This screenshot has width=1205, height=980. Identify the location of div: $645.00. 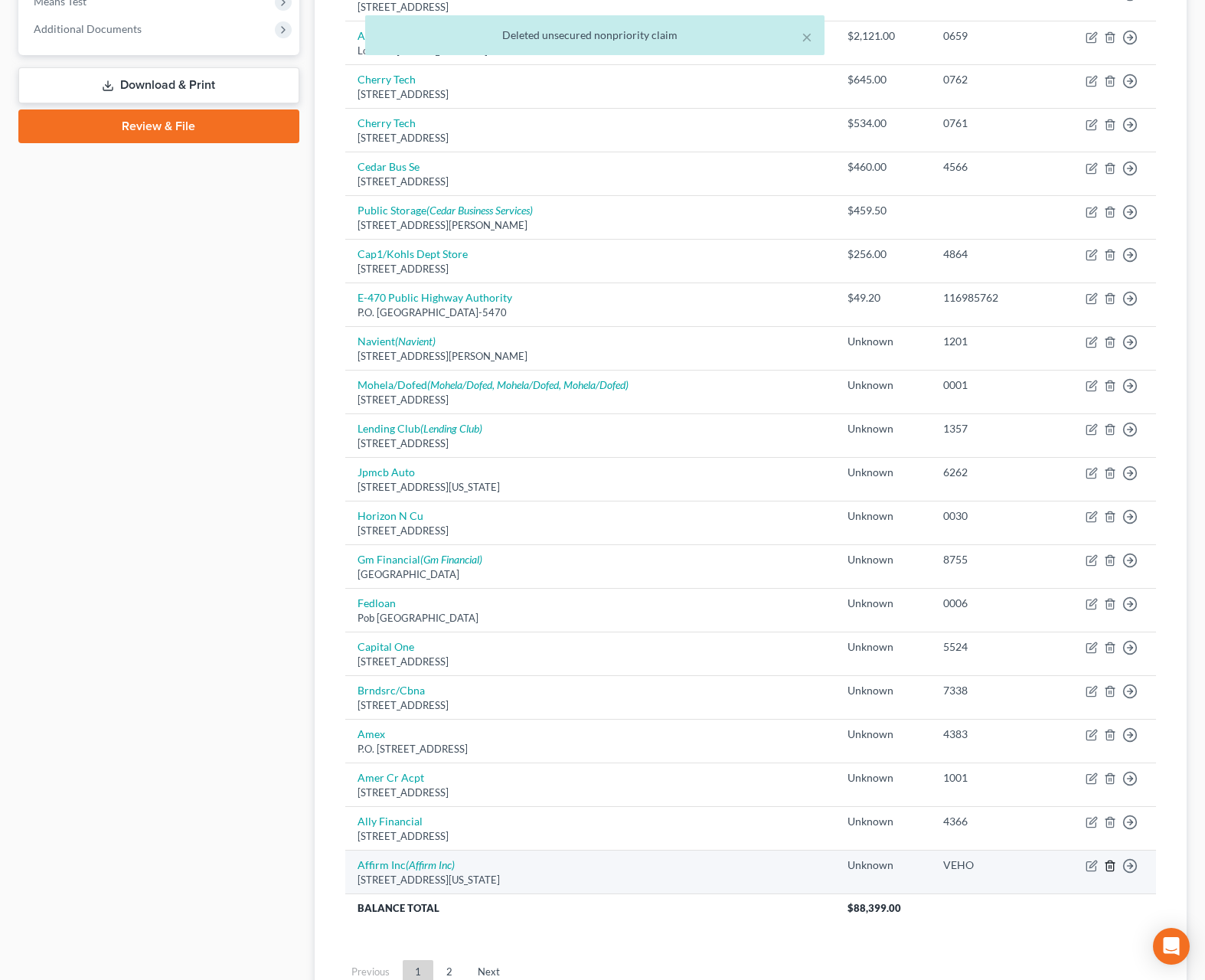
(883, 79).